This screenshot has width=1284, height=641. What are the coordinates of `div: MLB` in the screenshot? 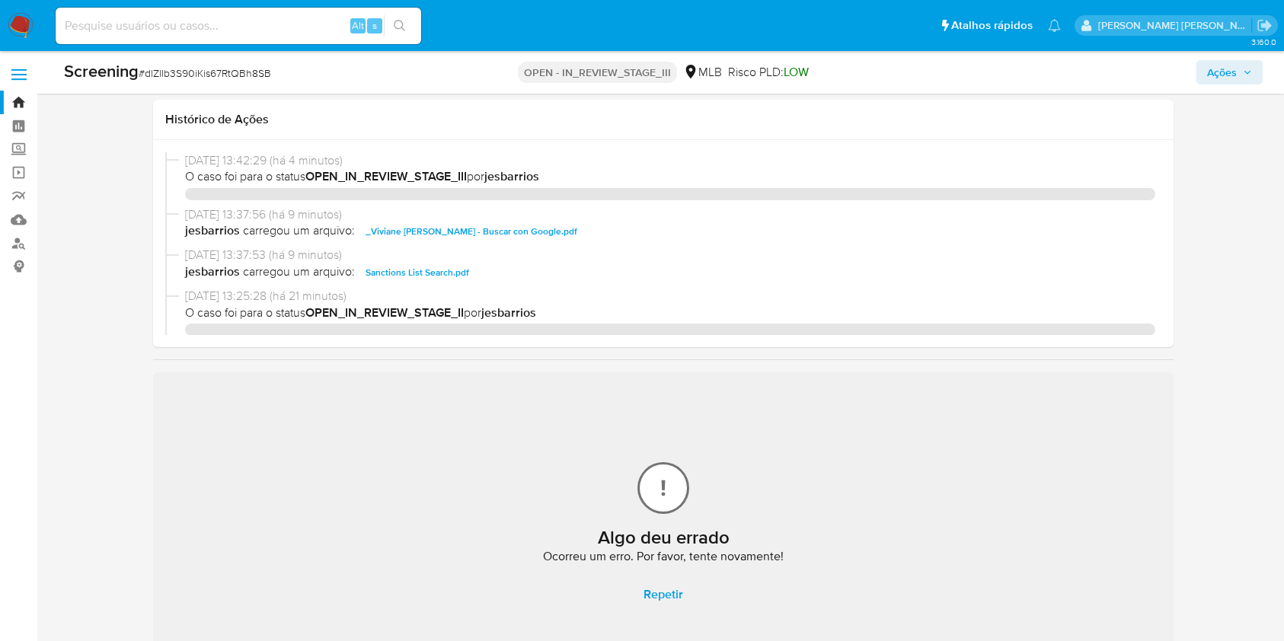 It's located at (702, 72).